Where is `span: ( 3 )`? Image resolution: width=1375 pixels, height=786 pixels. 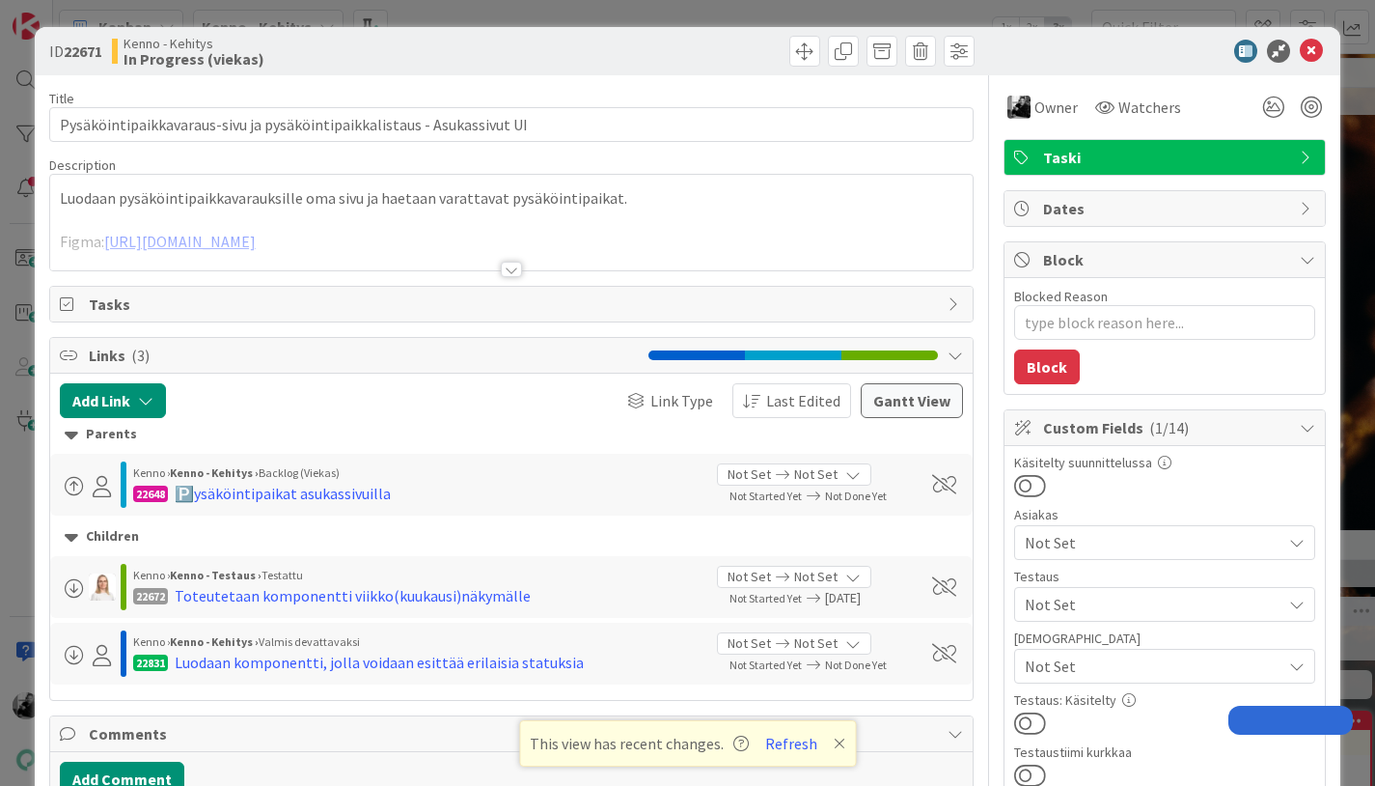
span: ( 3 ) is located at coordinates (140, 355).